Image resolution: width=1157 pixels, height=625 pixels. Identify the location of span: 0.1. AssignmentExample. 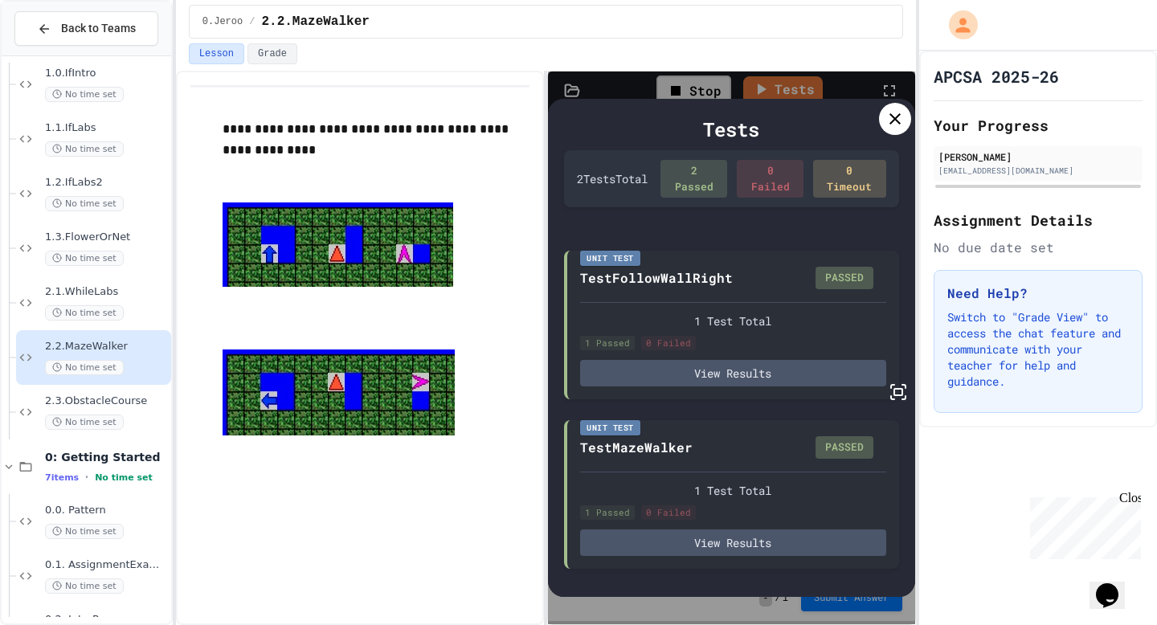
(106, 565).